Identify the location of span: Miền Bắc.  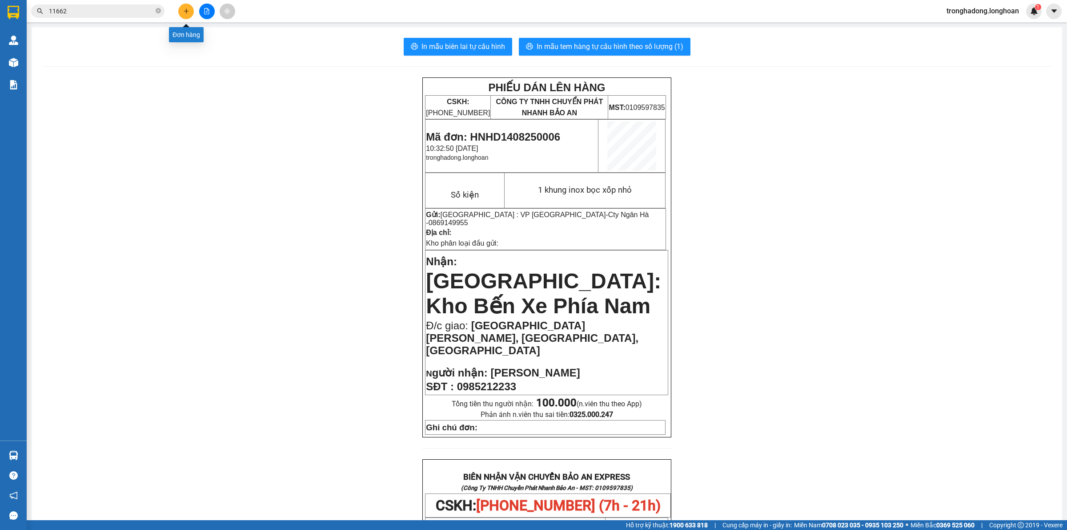
(943, 525).